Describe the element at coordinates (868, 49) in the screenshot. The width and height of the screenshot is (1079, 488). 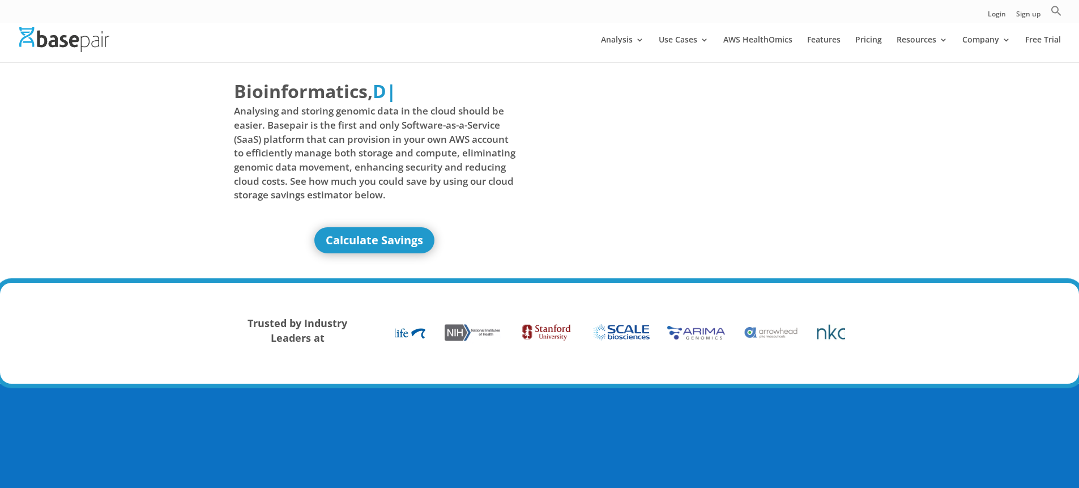
I see `a: Pricing` at that location.